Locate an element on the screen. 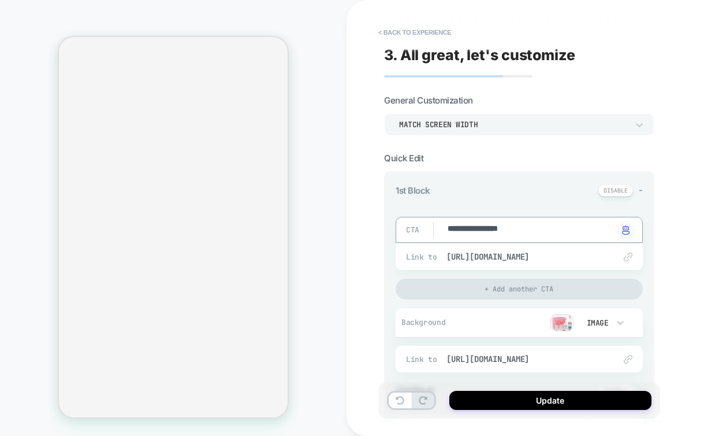 The height and width of the screenshot is (436, 715). span: Background is located at coordinates (430, 322).